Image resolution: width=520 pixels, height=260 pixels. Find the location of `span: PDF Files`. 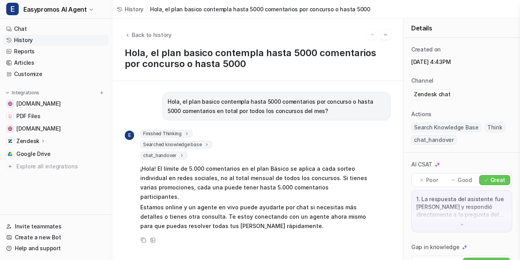

span: PDF Files is located at coordinates (28, 116).